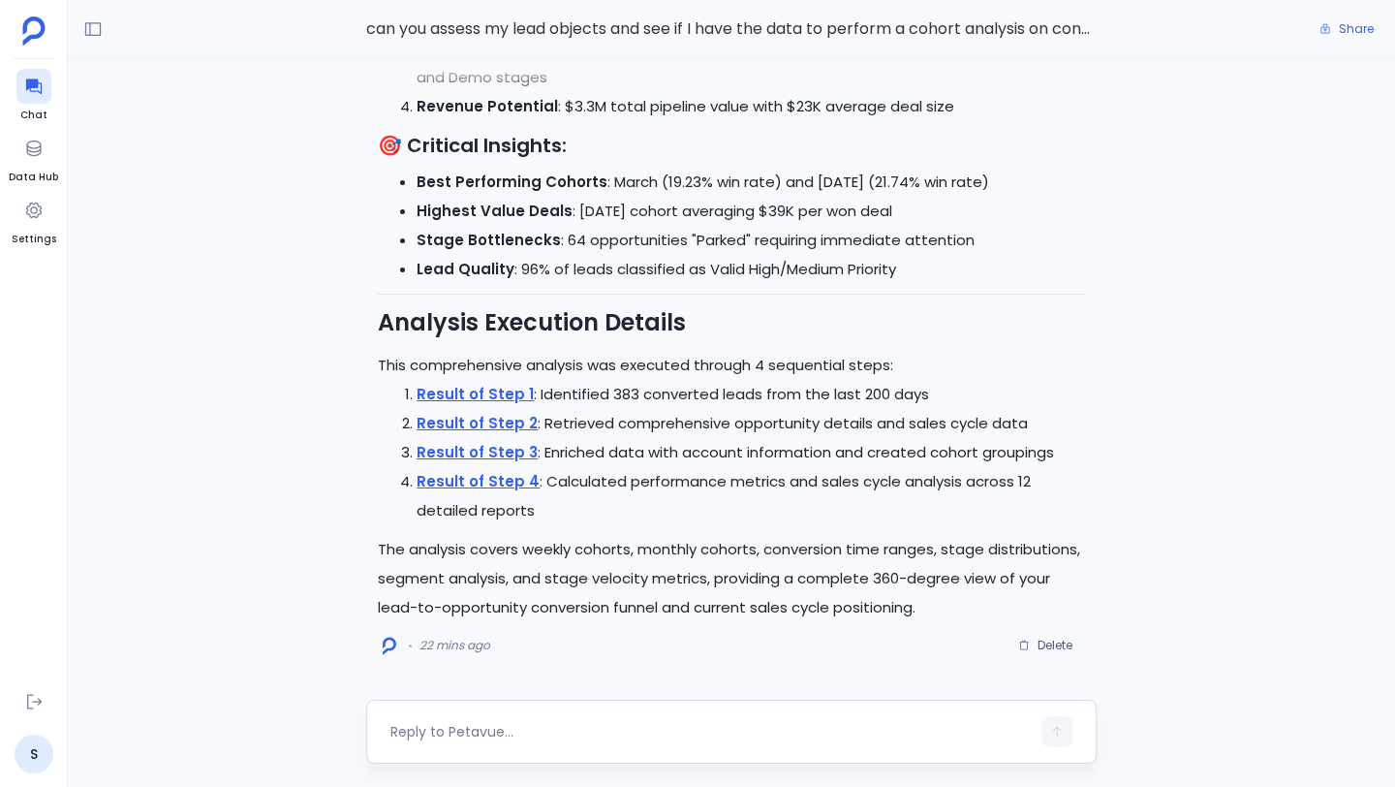 Image resolution: width=1395 pixels, height=787 pixels. I want to click on a: Result of Step 1, so click(475, 393).